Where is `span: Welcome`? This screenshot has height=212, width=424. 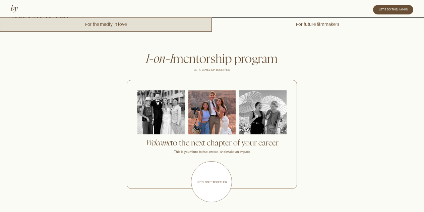 span: Welcome is located at coordinates (158, 143).